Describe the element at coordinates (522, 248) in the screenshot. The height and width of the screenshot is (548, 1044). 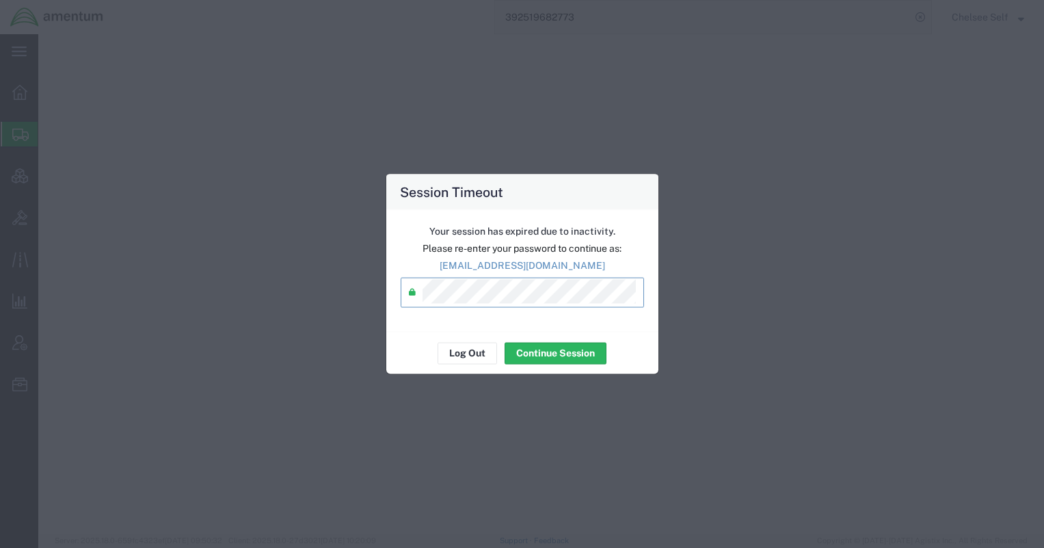
I see `p: Please re-enter your password to continue as:` at that location.